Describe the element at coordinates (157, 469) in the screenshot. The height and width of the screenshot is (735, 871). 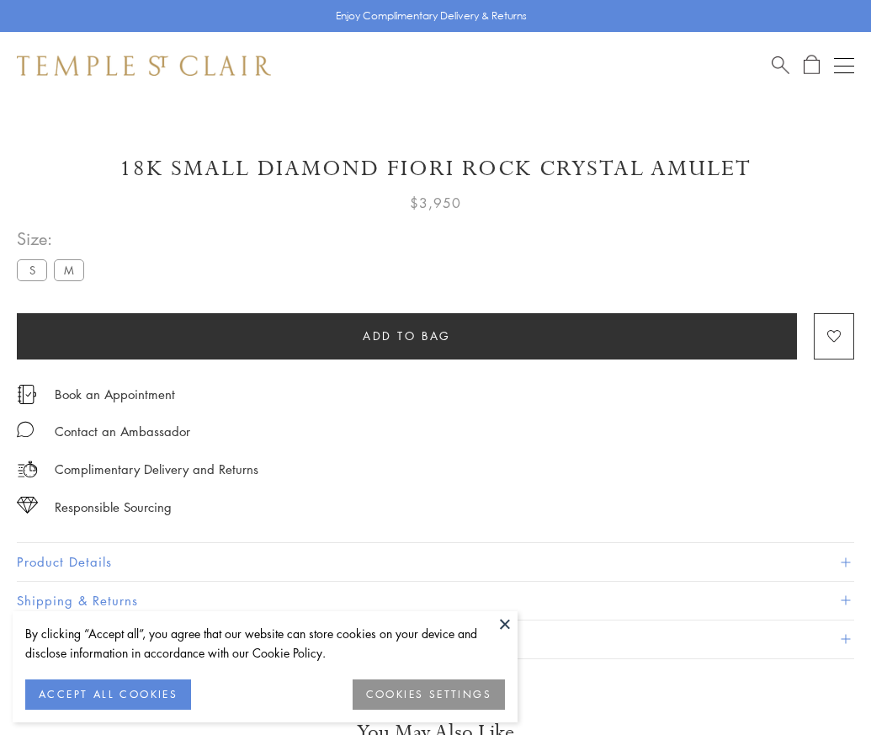
I see `p: Complimentary Delivery and Returns` at that location.